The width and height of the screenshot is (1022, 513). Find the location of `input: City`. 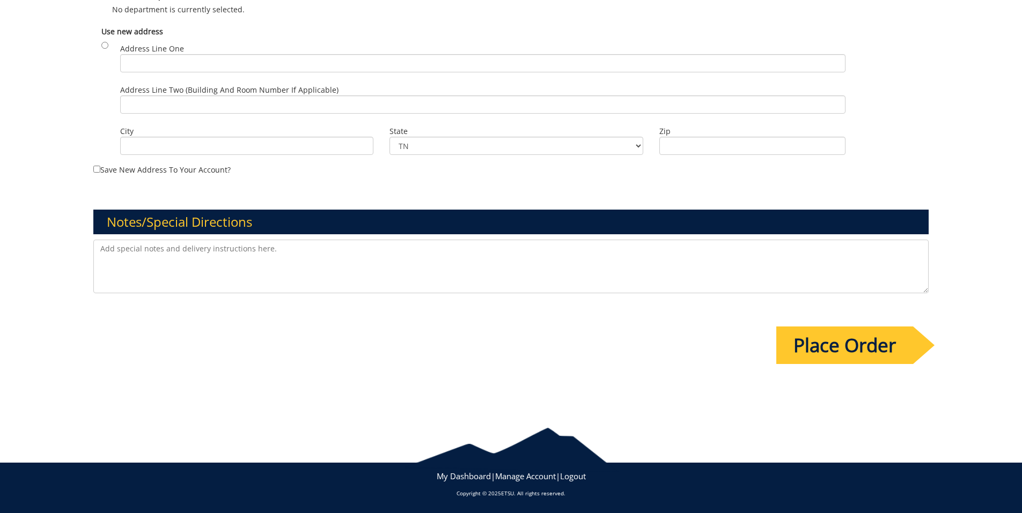

input: City is located at coordinates (247, 146).